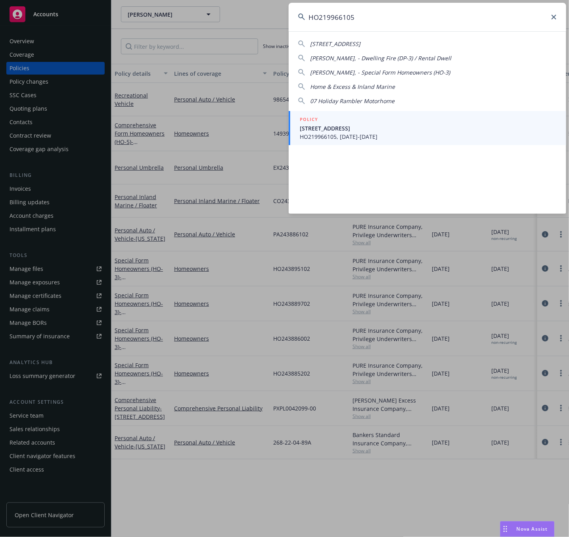  Describe the element at coordinates (352, 86) in the screenshot. I see `span: Home & Excess & Inland Marine` at that location.